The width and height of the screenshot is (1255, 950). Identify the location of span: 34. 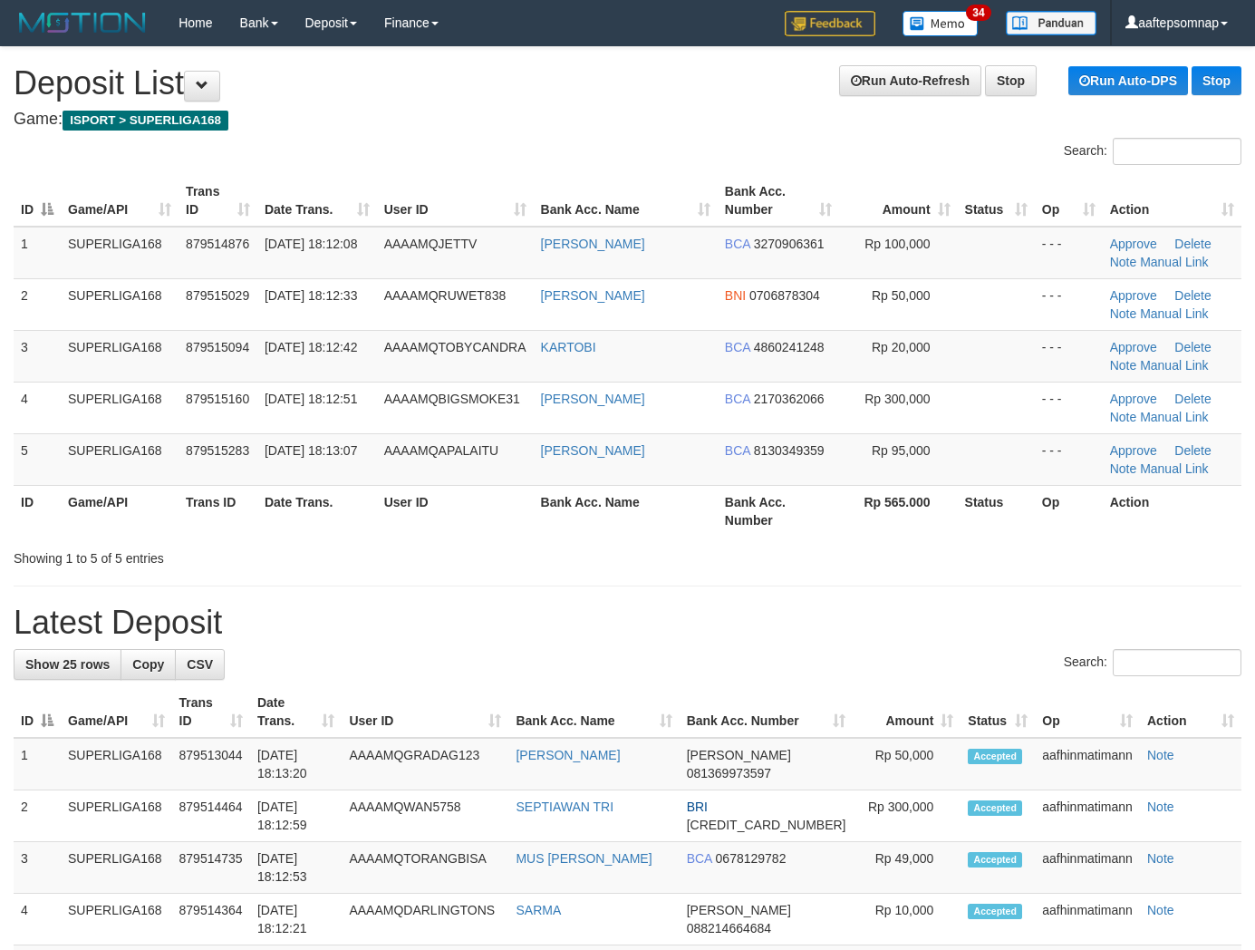
(978, 13).